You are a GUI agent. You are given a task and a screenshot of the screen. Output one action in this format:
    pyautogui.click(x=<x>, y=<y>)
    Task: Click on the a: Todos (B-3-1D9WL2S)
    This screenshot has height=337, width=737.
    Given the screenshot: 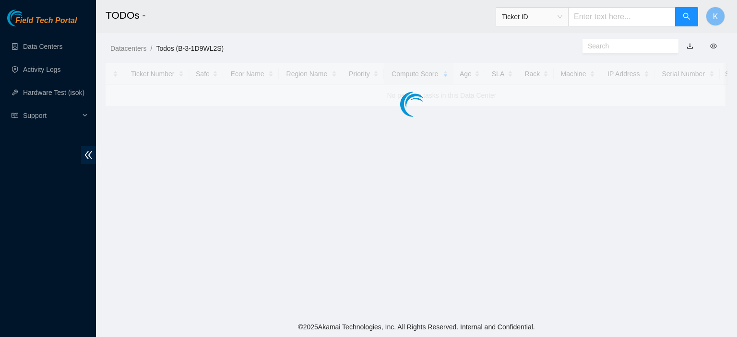 What is the action you would take?
    pyautogui.click(x=189, y=48)
    